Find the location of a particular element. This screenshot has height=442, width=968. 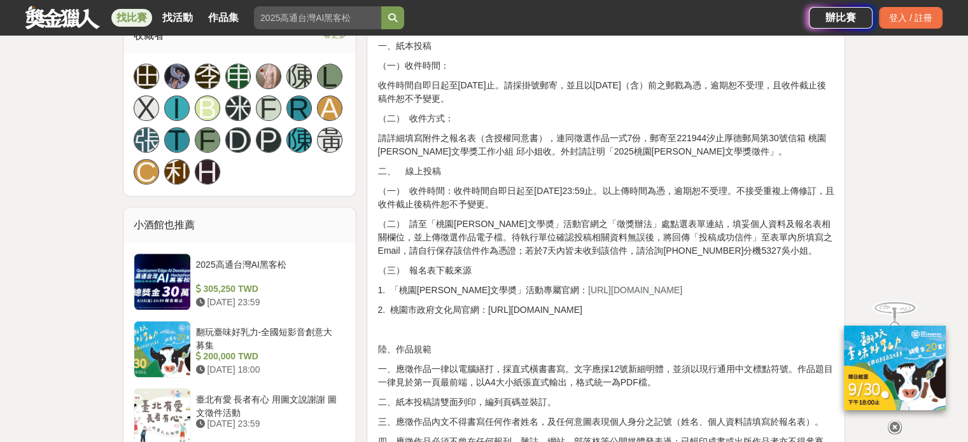

div: 黃 is located at coordinates (330, 140).